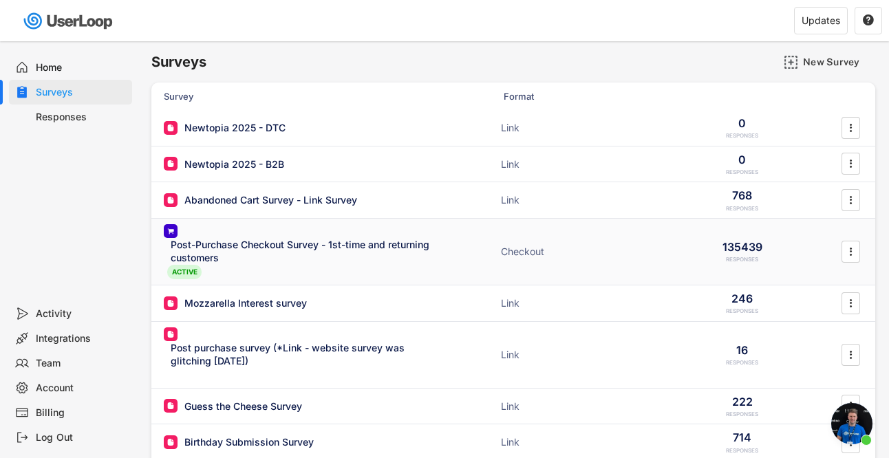  What do you see at coordinates (81, 92) in the screenshot?
I see `div: Surveys` at bounding box center [81, 92].